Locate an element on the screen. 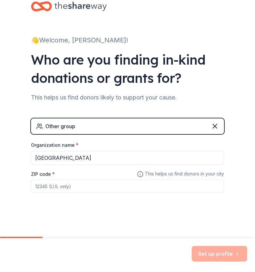 This screenshot has width=255, height=272. div: This helps us find donors likely to support your cause. is located at coordinates (127, 97).